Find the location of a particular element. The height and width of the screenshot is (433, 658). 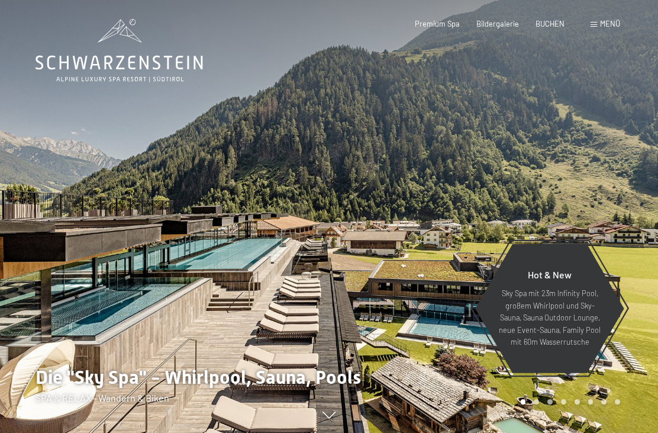

div: Carousel Page 4 is located at coordinates (563, 401).